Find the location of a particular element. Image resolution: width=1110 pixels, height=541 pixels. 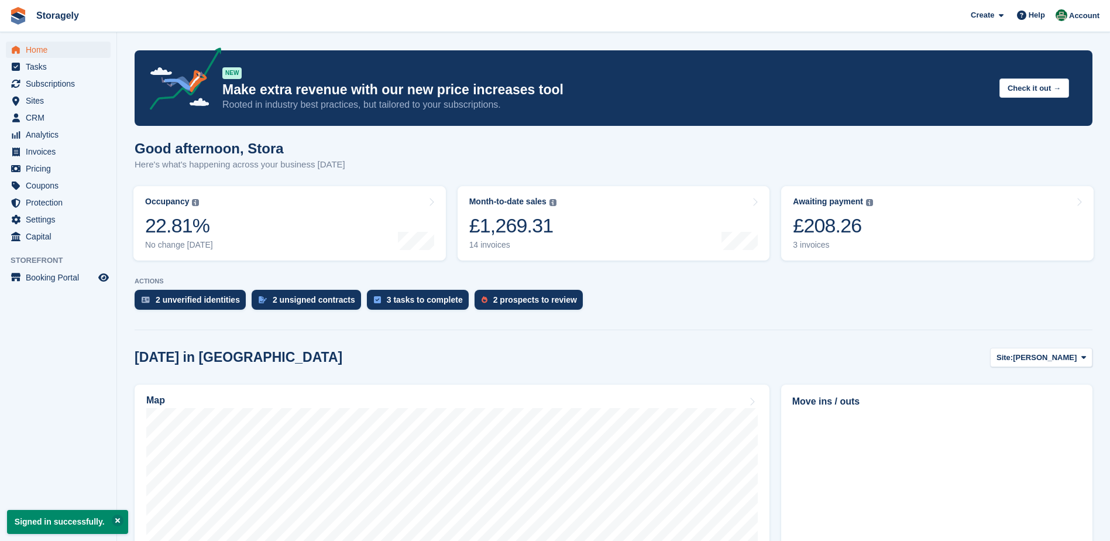

a: 2 prospects to review is located at coordinates (531, 303).